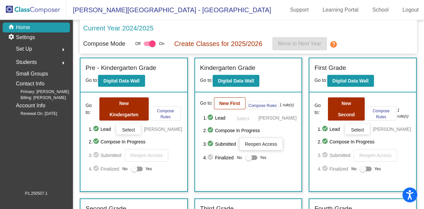  Describe the element at coordinates (23, 27) in the screenshot. I see `p: Home` at that location.